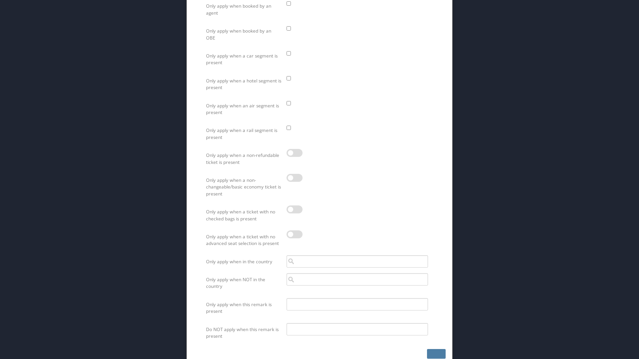 The width and height of the screenshot is (639, 359). Describe the element at coordinates (243, 187) in the screenshot. I see `label: Only apply when a non-changeable/basic economy ticket is present` at that location.